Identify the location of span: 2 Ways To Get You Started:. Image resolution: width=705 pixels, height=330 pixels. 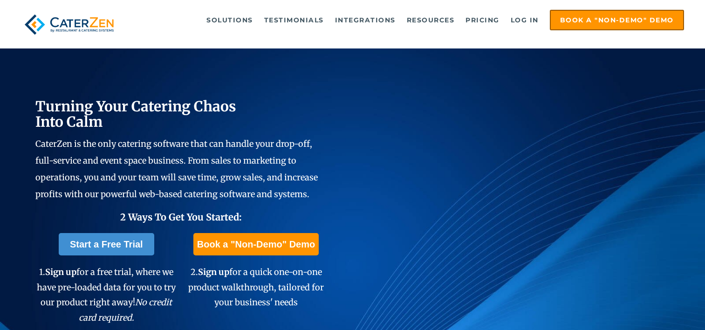
(181, 217).